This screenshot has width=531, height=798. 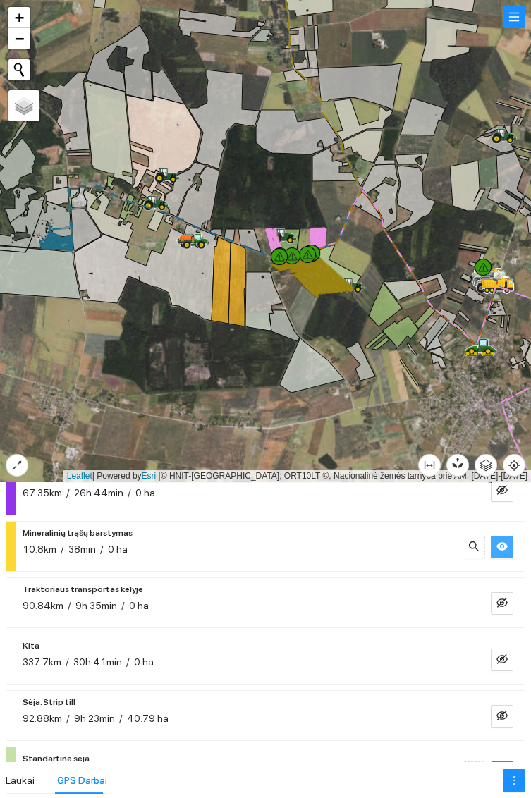 What do you see at coordinates (42, 662) in the screenshot?
I see `span: 337.7km` at bounding box center [42, 662].